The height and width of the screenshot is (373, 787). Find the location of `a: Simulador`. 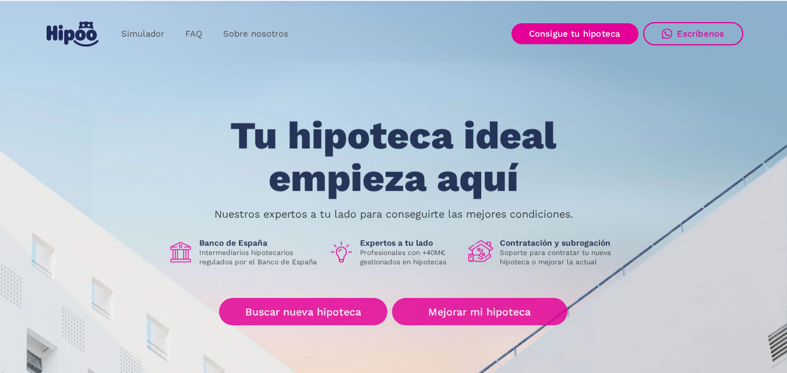

a: Simulador is located at coordinates (143, 34).